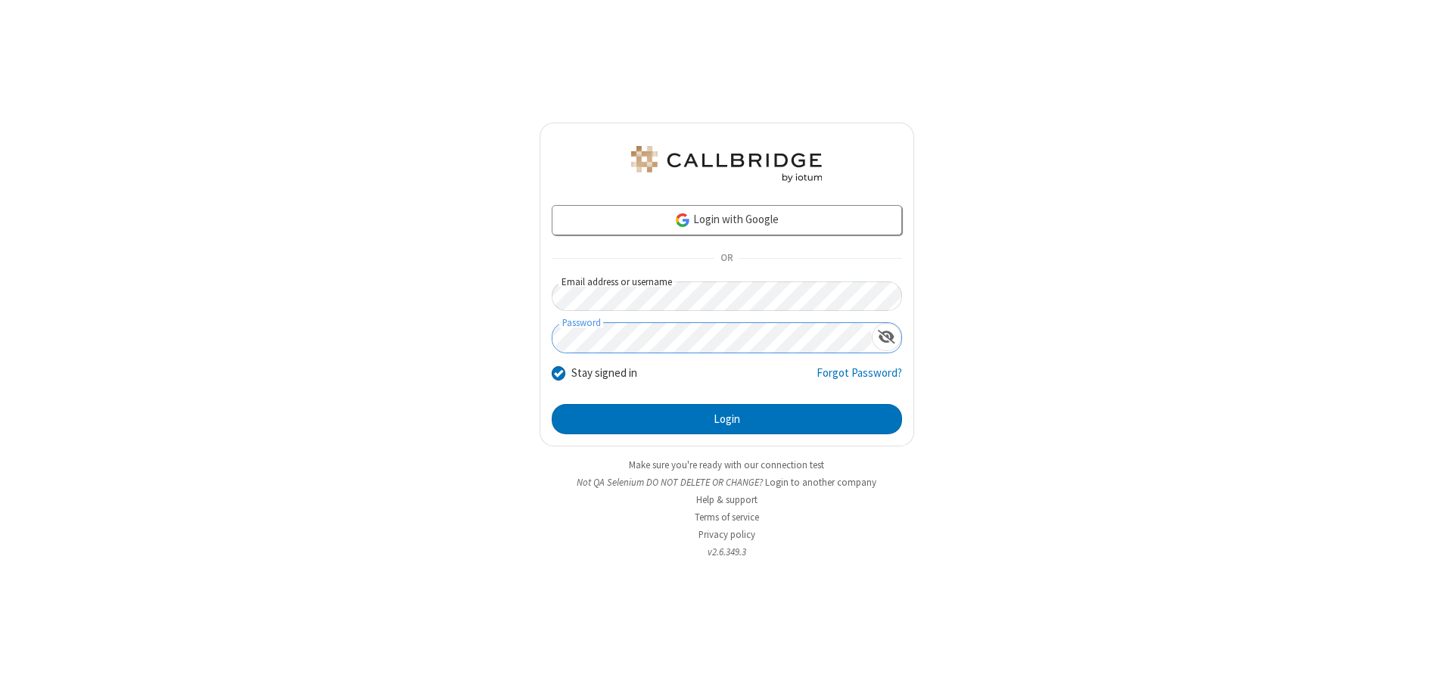 This screenshot has height=693, width=1453. I want to click on a: Help & support, so click(727, 500).